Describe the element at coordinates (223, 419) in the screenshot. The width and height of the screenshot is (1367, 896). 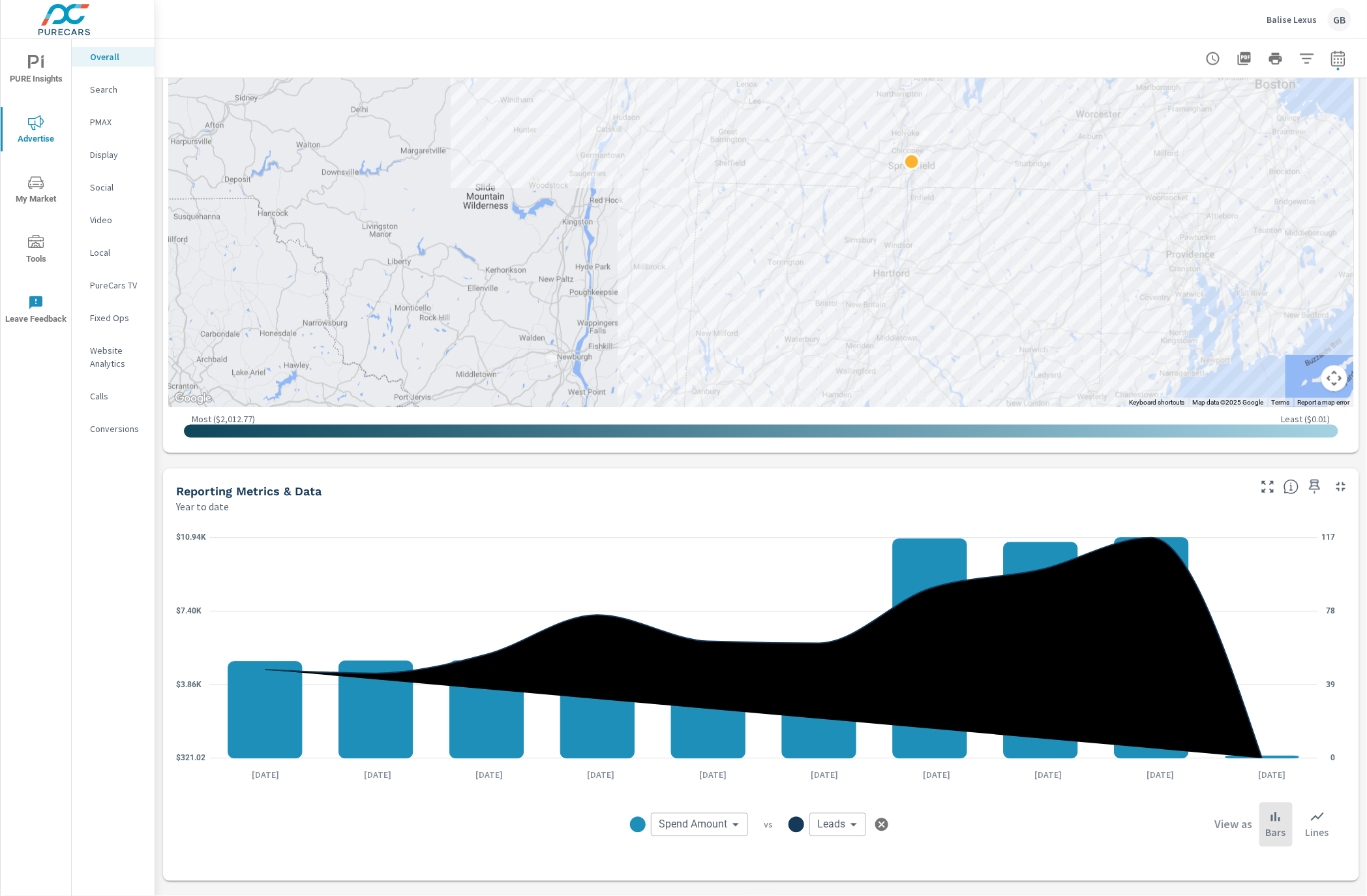
I see `p: Most ( $2,012.77 )` at that location.